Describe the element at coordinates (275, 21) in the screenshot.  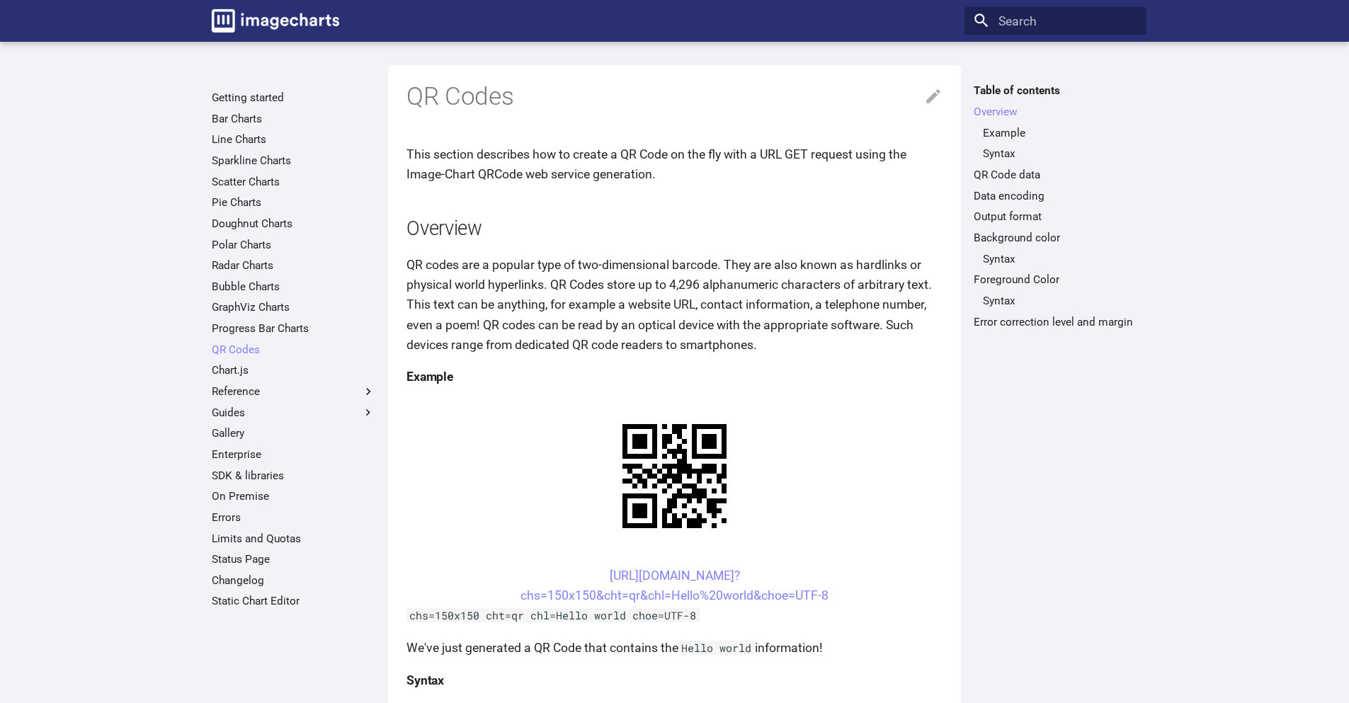
I see `a: Image-Charts documentation` at that location.